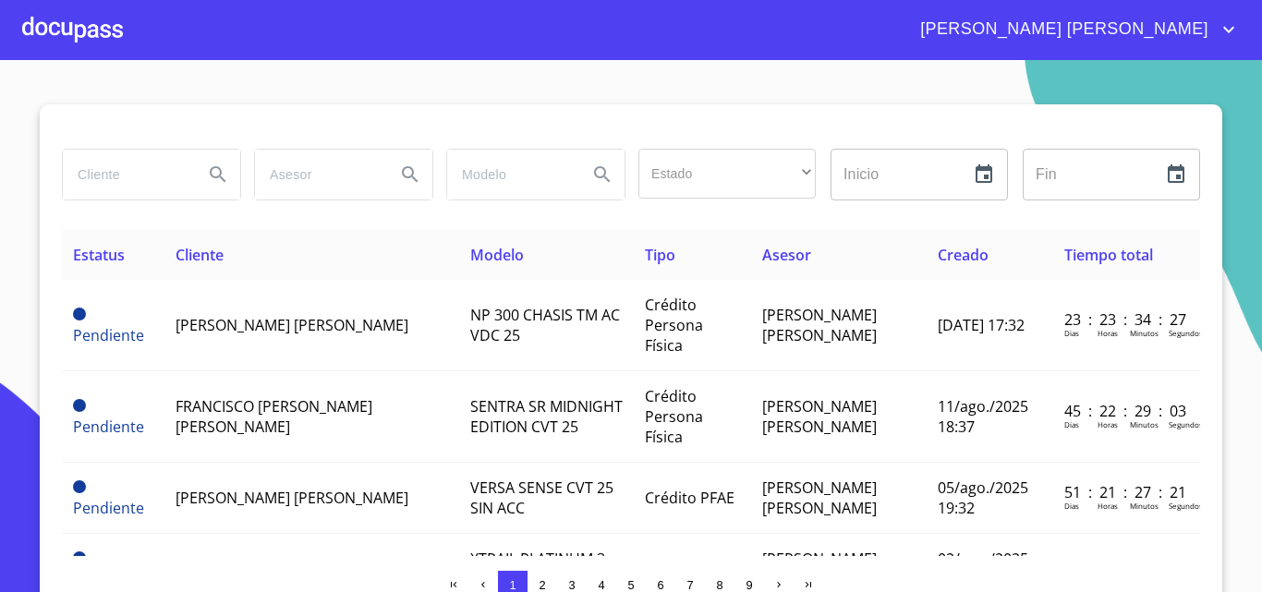  What do you see at coordinates (542, 585) in the screenshot?
I see `span: 2` at bounding box center [542, 585].